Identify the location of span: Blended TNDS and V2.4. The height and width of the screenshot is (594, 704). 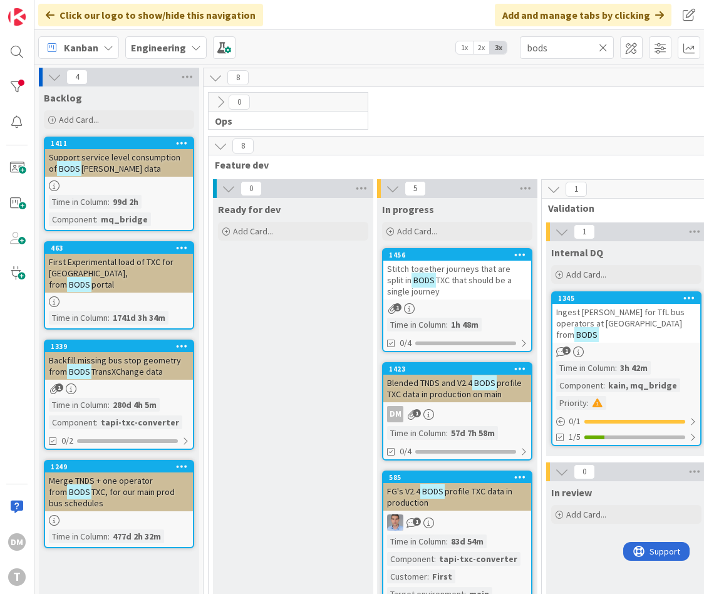
(430, 383).